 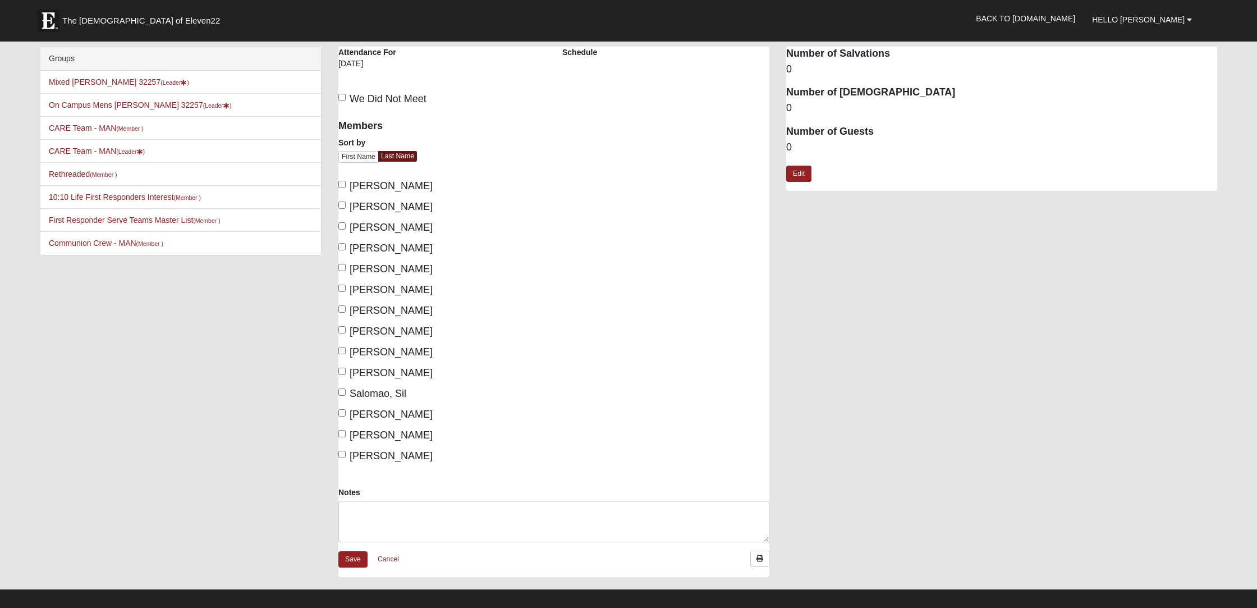 What do you see at coordinates (798, 173) in the screenshot?
I see `a: Edit` at bounding box center [798, 173].